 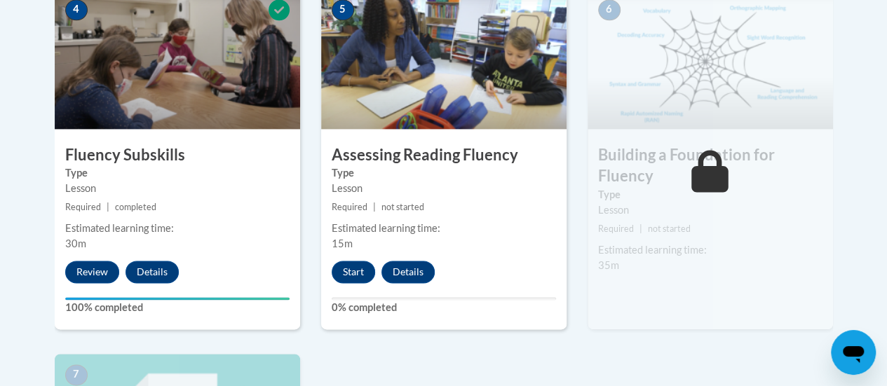 What do you see at coordinates (177, 308) in the screenshot?
I see `label: 100% completed` at bounding box center [177, 308].